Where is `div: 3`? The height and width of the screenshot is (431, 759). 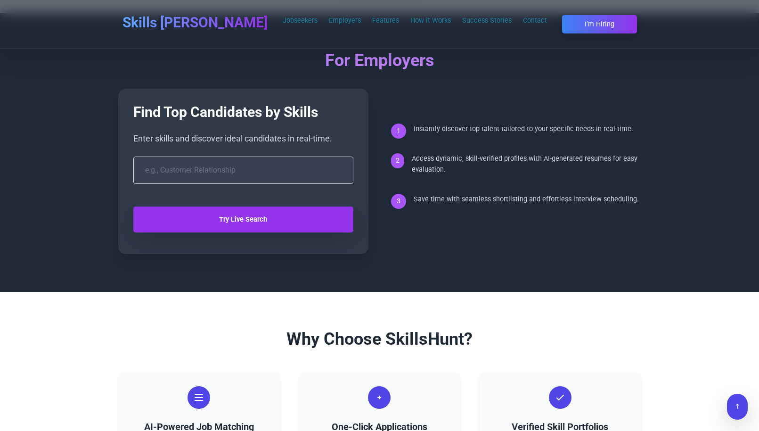 div: 3 is located at coordinates (399, 201).